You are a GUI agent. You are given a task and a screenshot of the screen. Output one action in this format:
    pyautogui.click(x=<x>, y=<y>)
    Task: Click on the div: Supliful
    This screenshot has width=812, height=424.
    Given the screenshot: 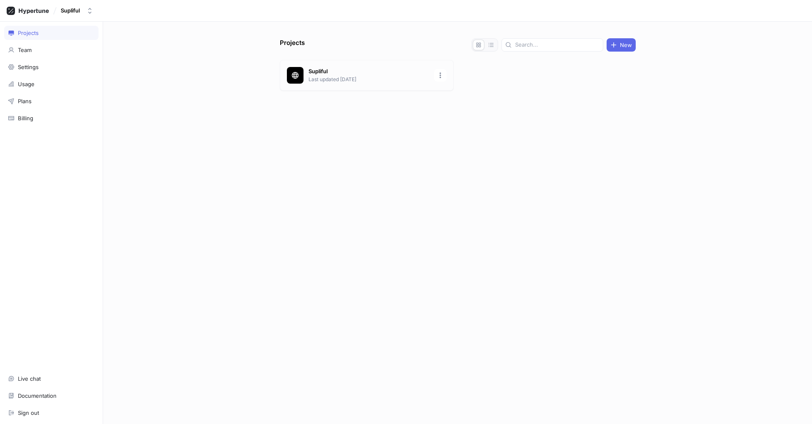 What is the action you would take?
    pyautogui.click(x=70, y=10)
    